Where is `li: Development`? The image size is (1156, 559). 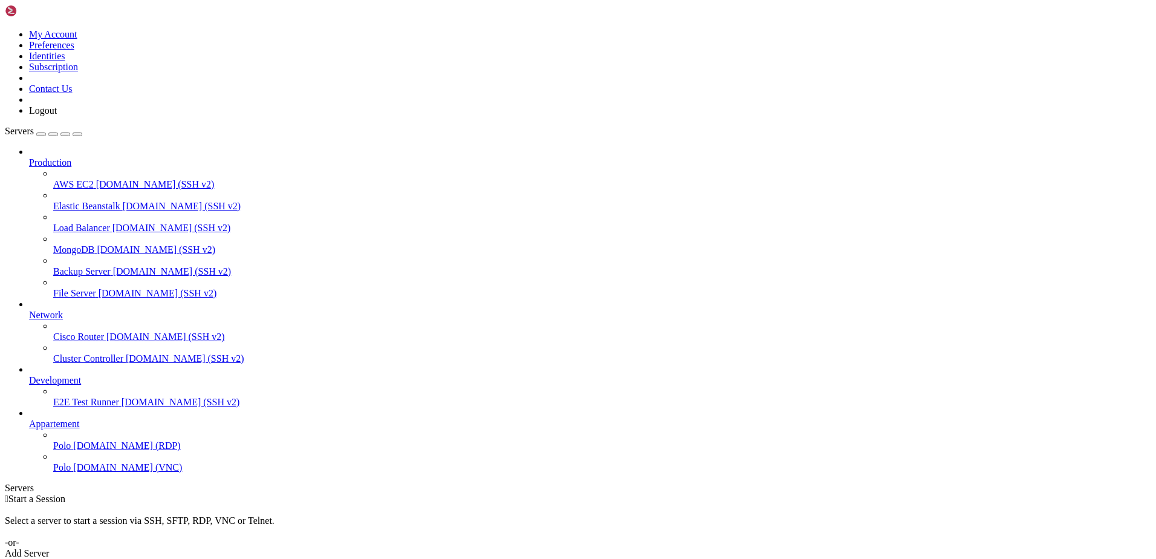
li: Development is located at coordinates (590, 386).